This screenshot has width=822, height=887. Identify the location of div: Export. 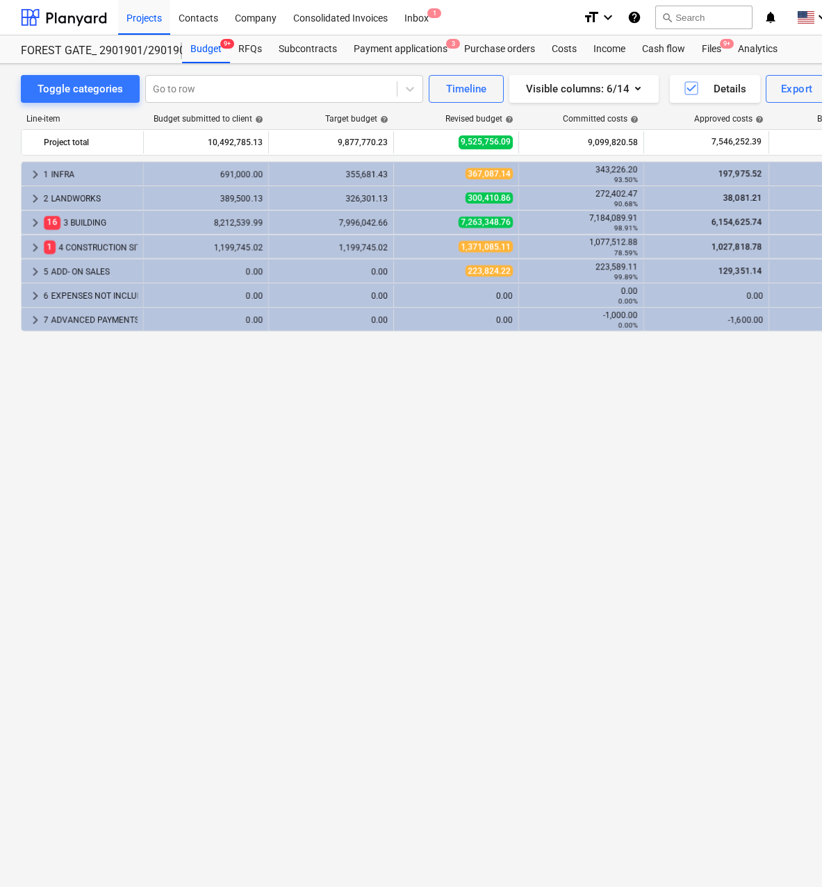
(797, 89).